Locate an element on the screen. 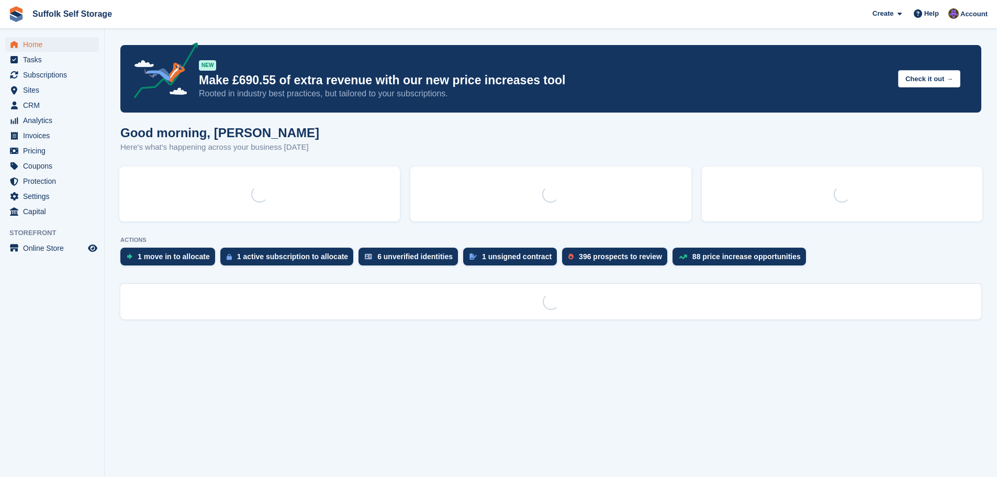 The image size is (997, 477). a: 88 price increase opportunities is located at coordinates (742, 259).